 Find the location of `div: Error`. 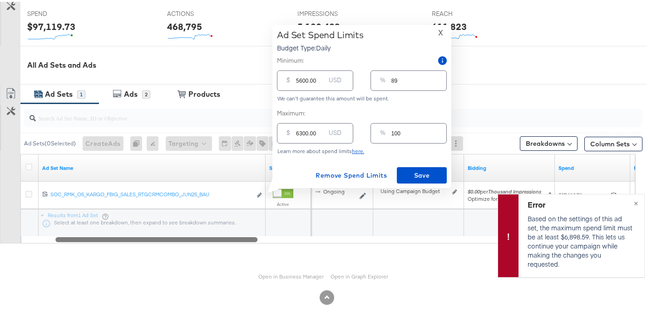

div: Error is located at coordinates (580, 202).